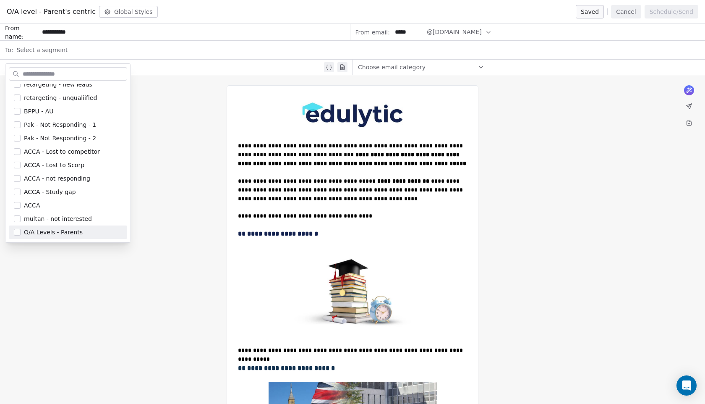 Image resolution: width=705 pixels, height=404 pixels. What do you see at coordinates (58, 219) in the screenshot?
I see `span: multan - not interested` at bounding box center [58, 219].